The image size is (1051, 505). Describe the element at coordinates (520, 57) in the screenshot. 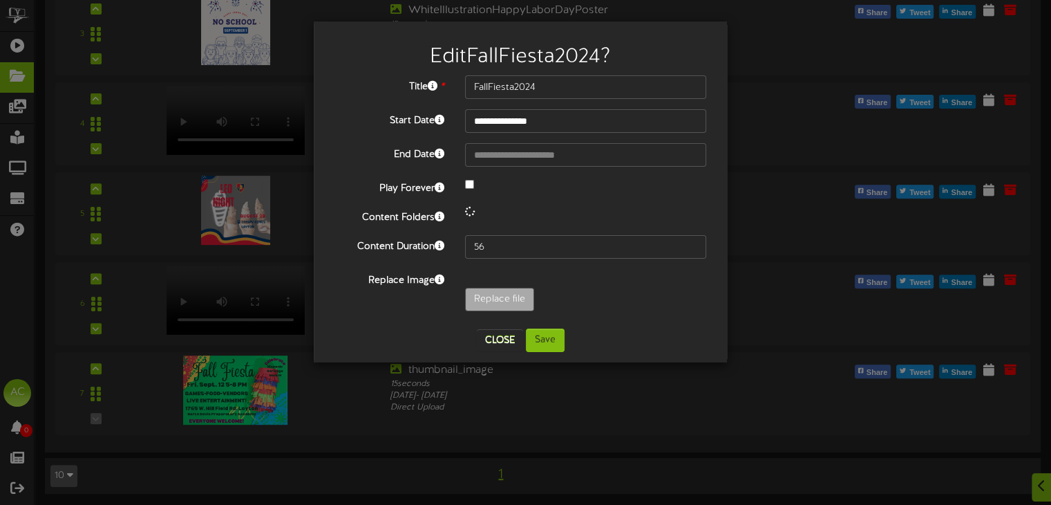

I see `h2: Edit FallFiesta2024 ?` at that location.